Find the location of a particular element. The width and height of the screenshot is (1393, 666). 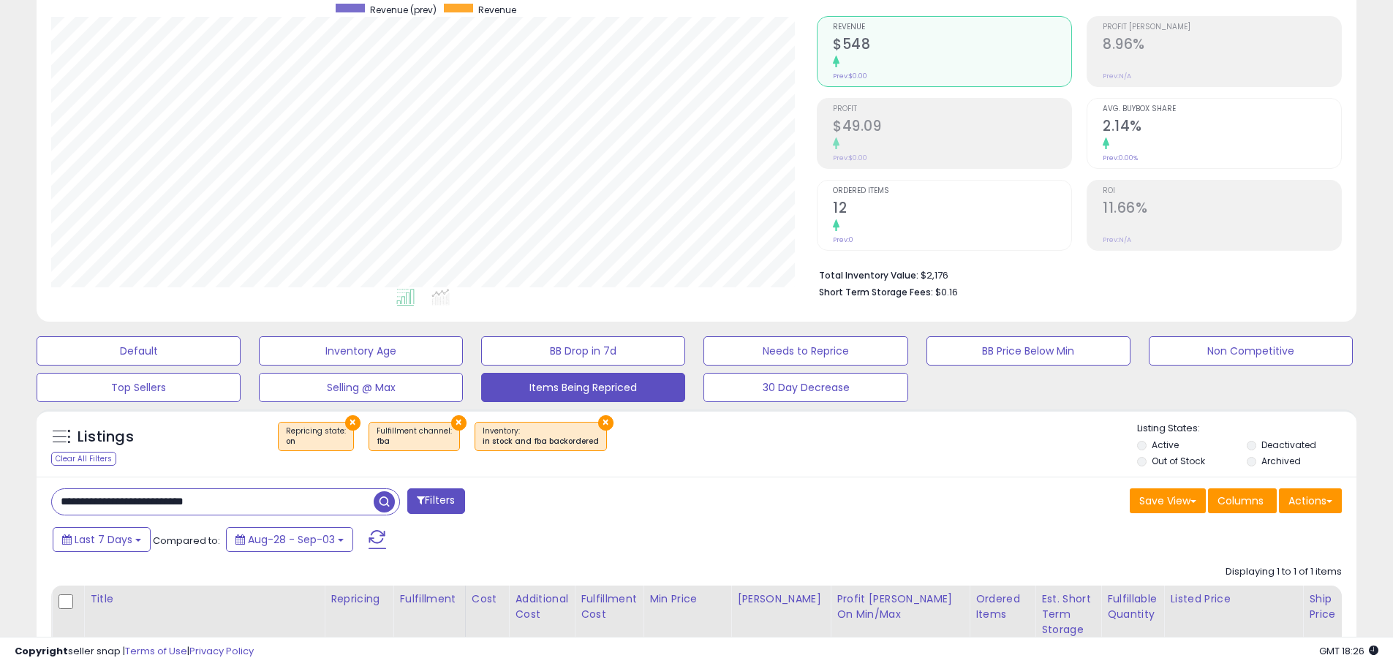

th: The percentage added to the cost of goods (COGS) that forms the calculator for Min & Max prices. is located at coordinates (900, 622).